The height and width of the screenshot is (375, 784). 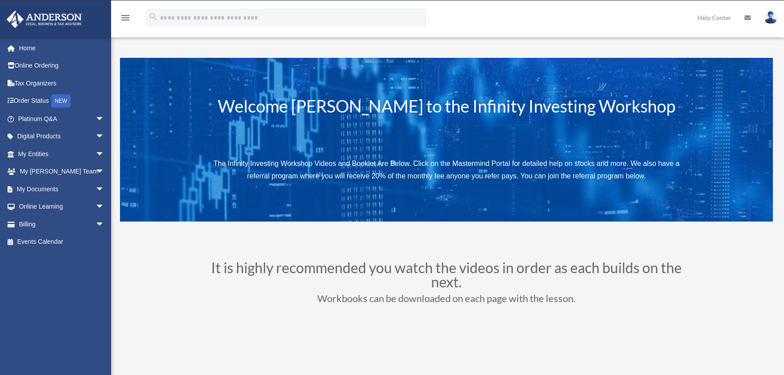 What do you see at coordinates (62, 207) in the screenshot?
I see `a: Online Learningarrow_drop_down` at bounding box center [62, 207].